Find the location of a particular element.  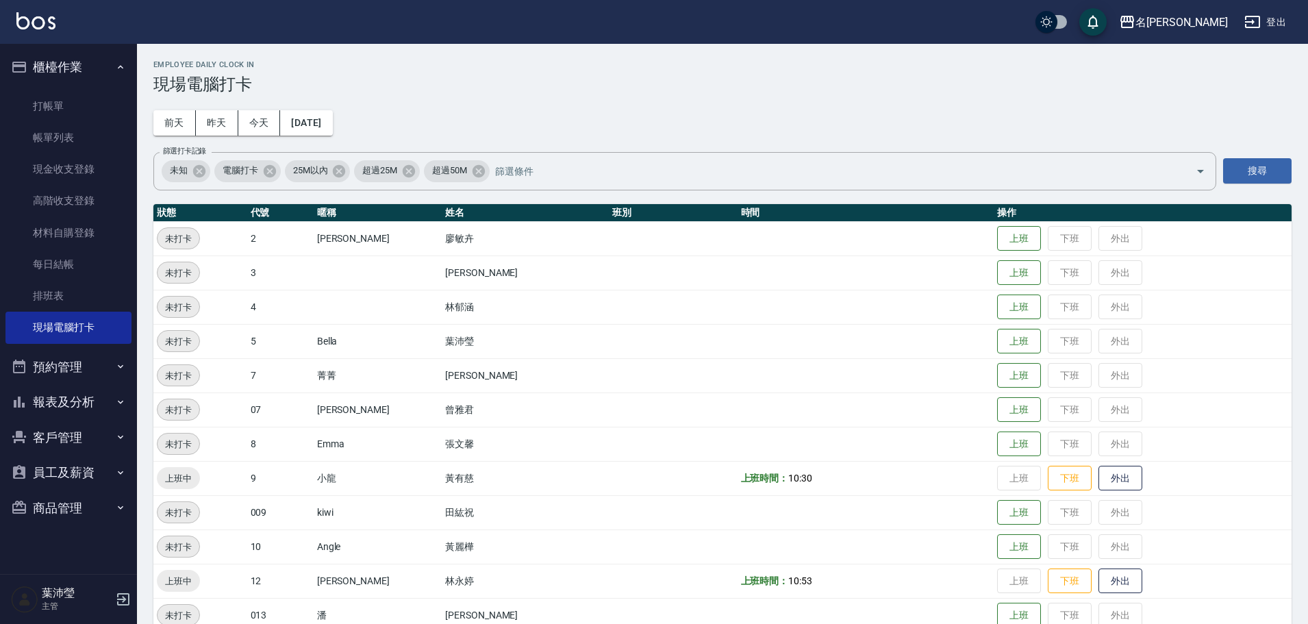

a: 排班表 is located at coordinates (69, 296).